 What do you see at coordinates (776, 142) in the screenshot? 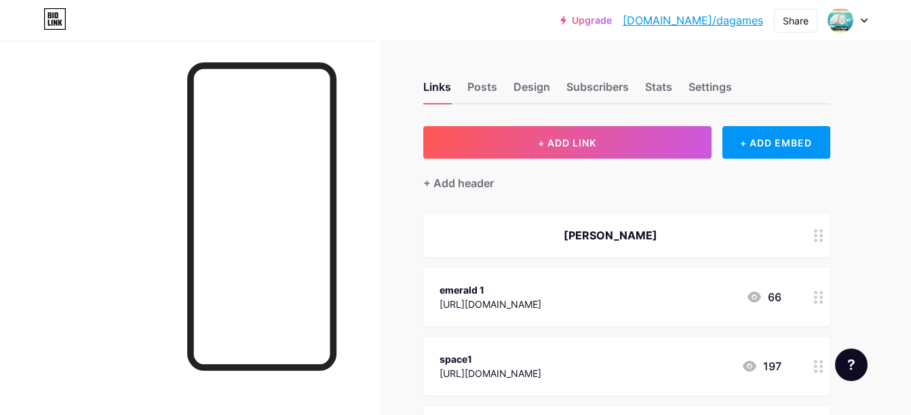
I see `div: + ADD EMBED` at bounding box center [776, 142].